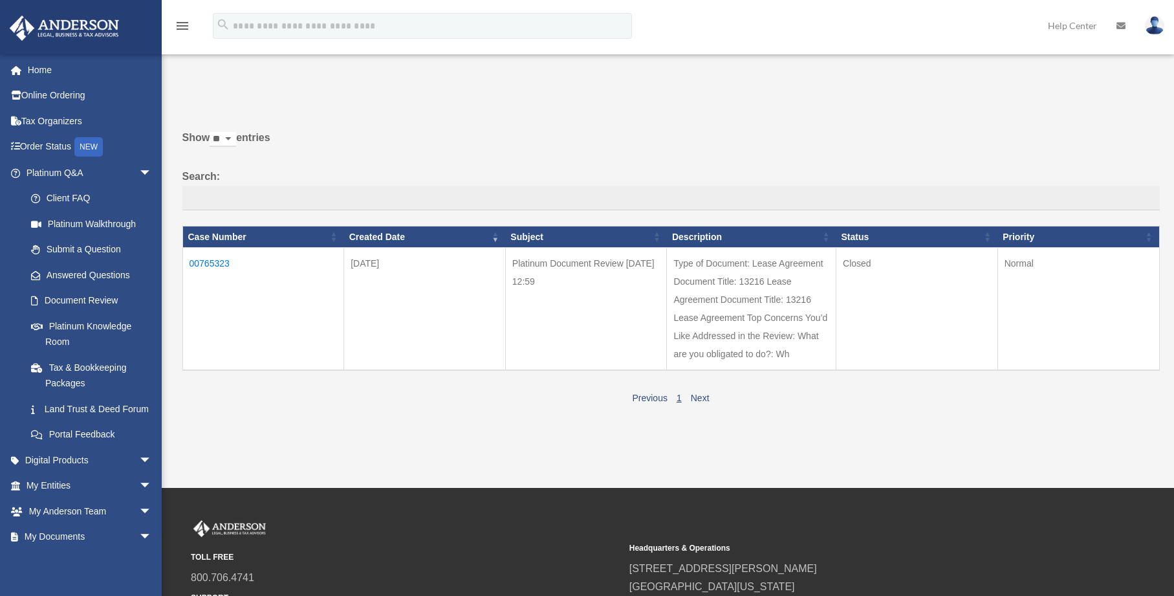 This screenshot has height=596, width=1174. I want to click on a: 800.706.4741, so click(222, 577).